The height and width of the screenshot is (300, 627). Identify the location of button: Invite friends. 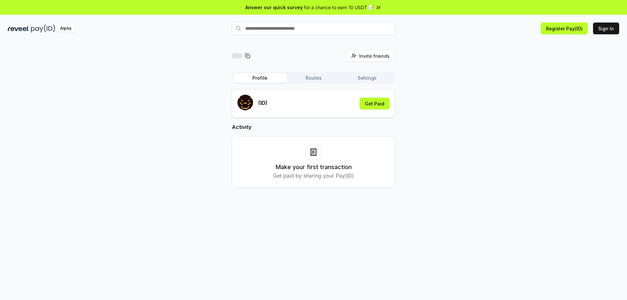
(371, 56).